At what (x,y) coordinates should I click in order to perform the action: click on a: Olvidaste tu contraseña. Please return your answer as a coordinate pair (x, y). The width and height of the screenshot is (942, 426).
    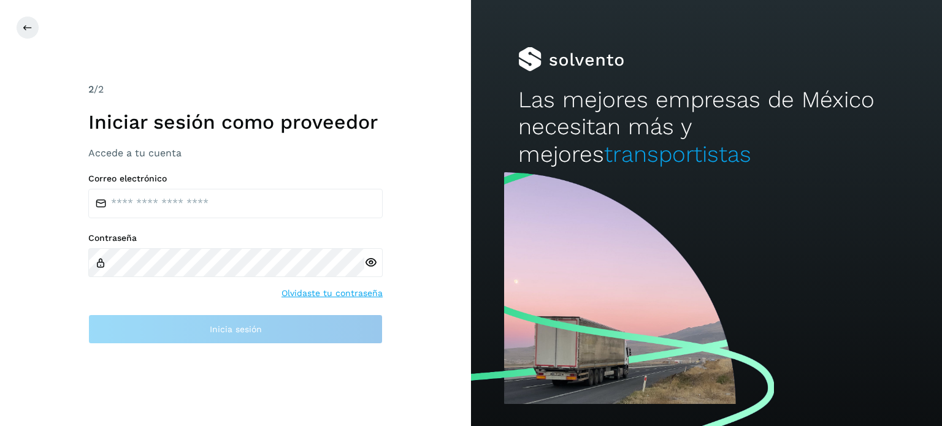
    Looking at the image, I should click on (332, 293).